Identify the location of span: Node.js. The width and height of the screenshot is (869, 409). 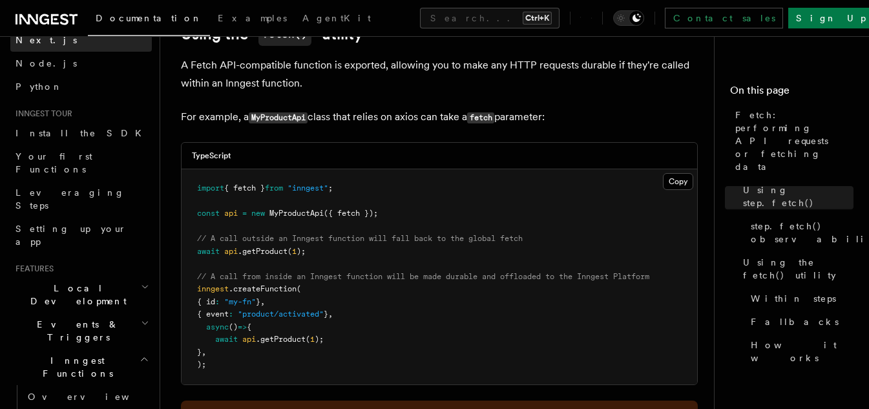
(46, 63).